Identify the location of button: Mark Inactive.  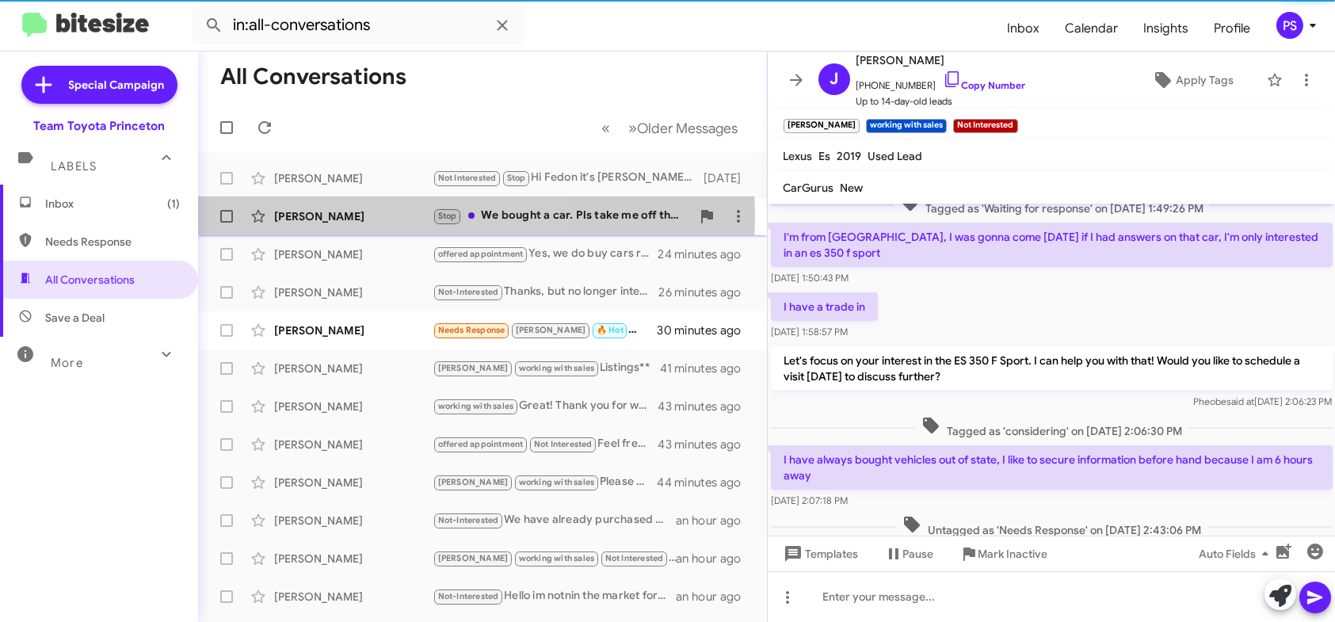
(1004, 554).